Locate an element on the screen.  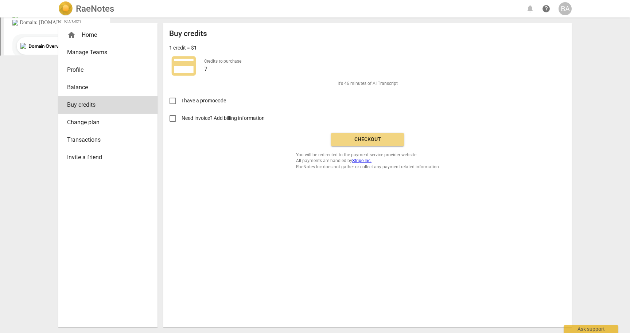
a: Balance is located at coordinates (108, 87).